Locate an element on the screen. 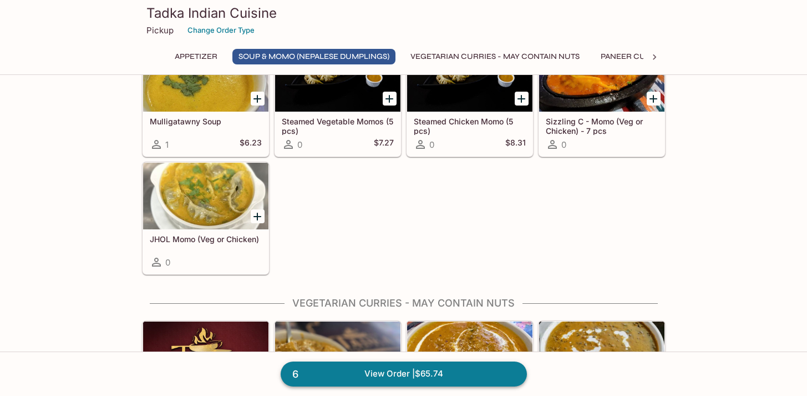 This screenshot has width=807, height=396. h5: Sizzling C - Momo (Veg or Chicken) - 7 pcs is located at coordinates (602, 125).